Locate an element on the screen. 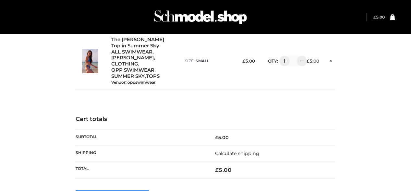 The image size is (411, 191). h4: Cart totals is located at coordinates (205, 119).